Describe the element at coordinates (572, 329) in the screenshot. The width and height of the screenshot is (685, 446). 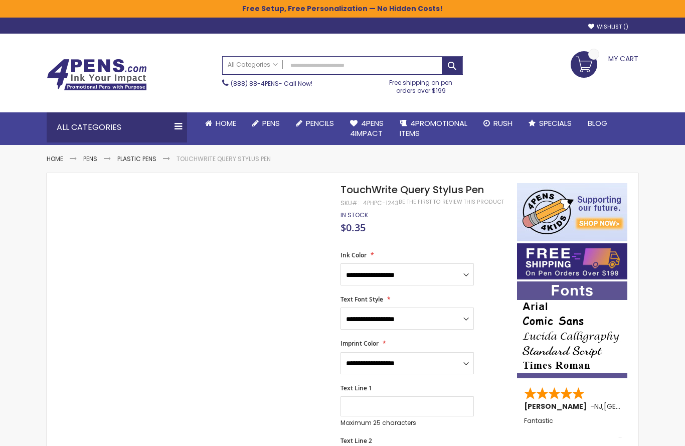
I see `img: font-personalization-examples` at that location.